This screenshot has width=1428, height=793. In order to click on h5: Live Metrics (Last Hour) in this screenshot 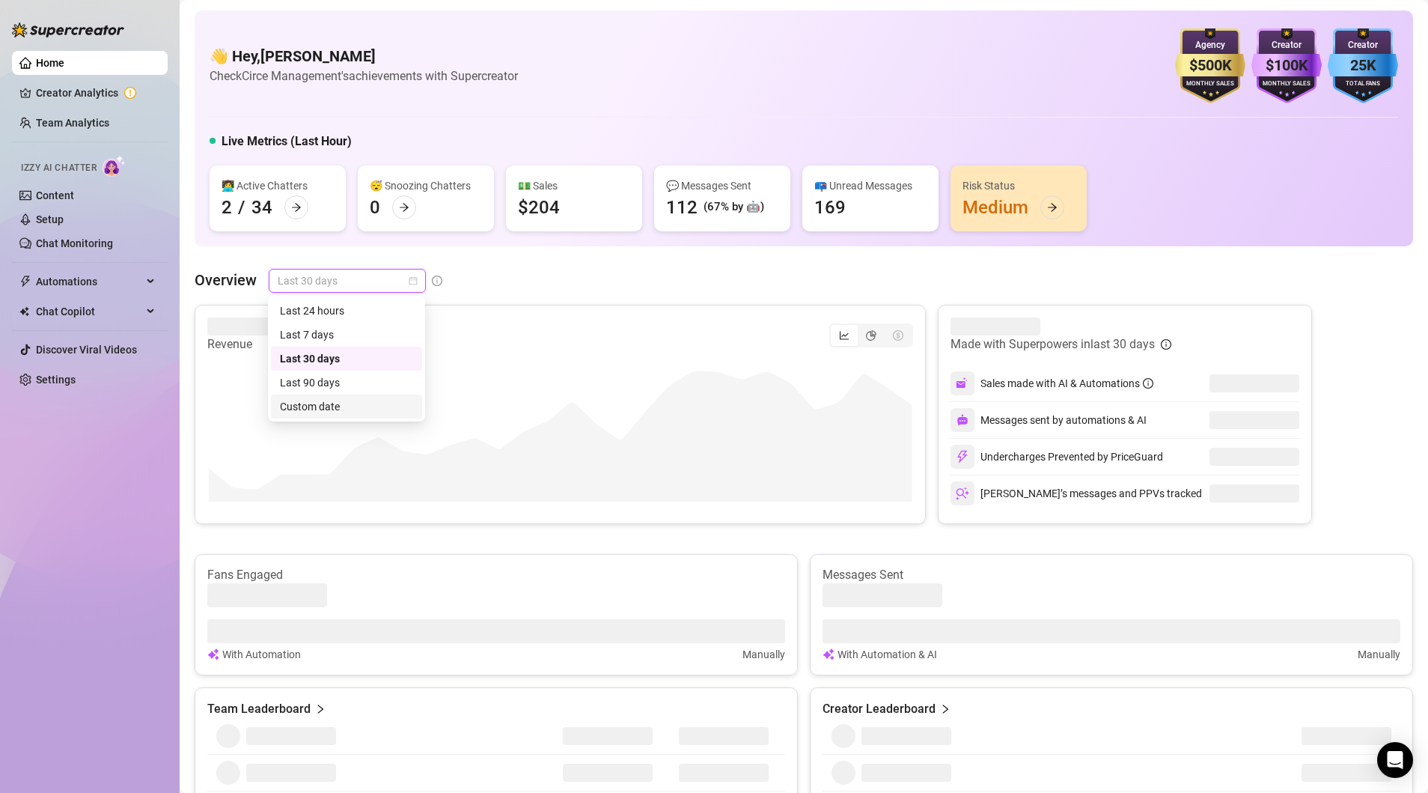, I will do `click(287, 141)`.